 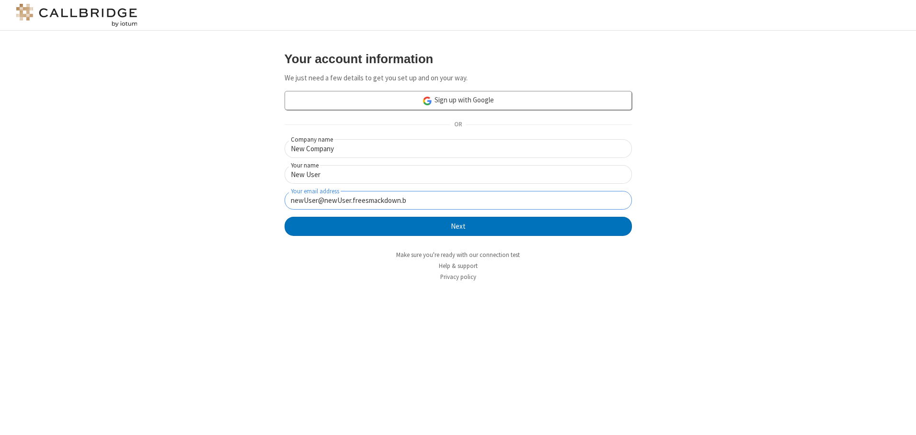 What do you see at coordinates (458, 59) in the screenshot?
I see `h3: Your account information` at bounding box center [458, 59].